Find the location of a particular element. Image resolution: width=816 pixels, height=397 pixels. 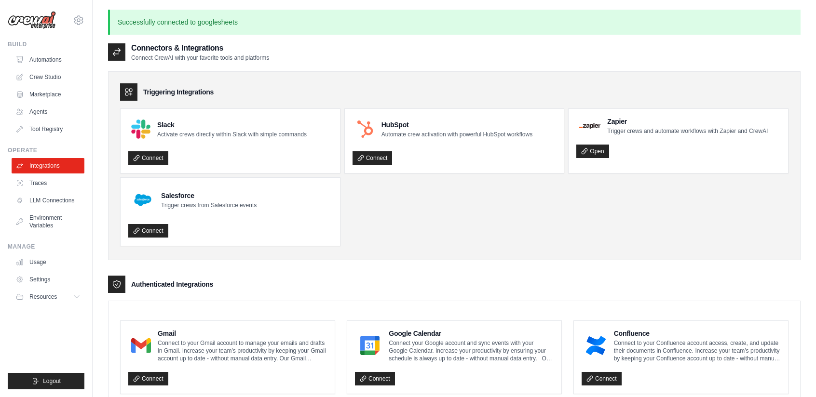

h4: Slack is located at coordinates (232, 125).